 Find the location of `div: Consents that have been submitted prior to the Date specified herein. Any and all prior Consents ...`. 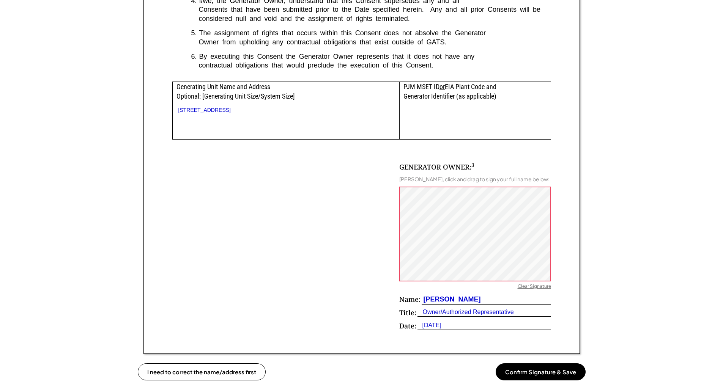

div: Consents that have been submitted prior to the Date specified herein. Any and all prior Consents ... is located at coordinates (371, 14).